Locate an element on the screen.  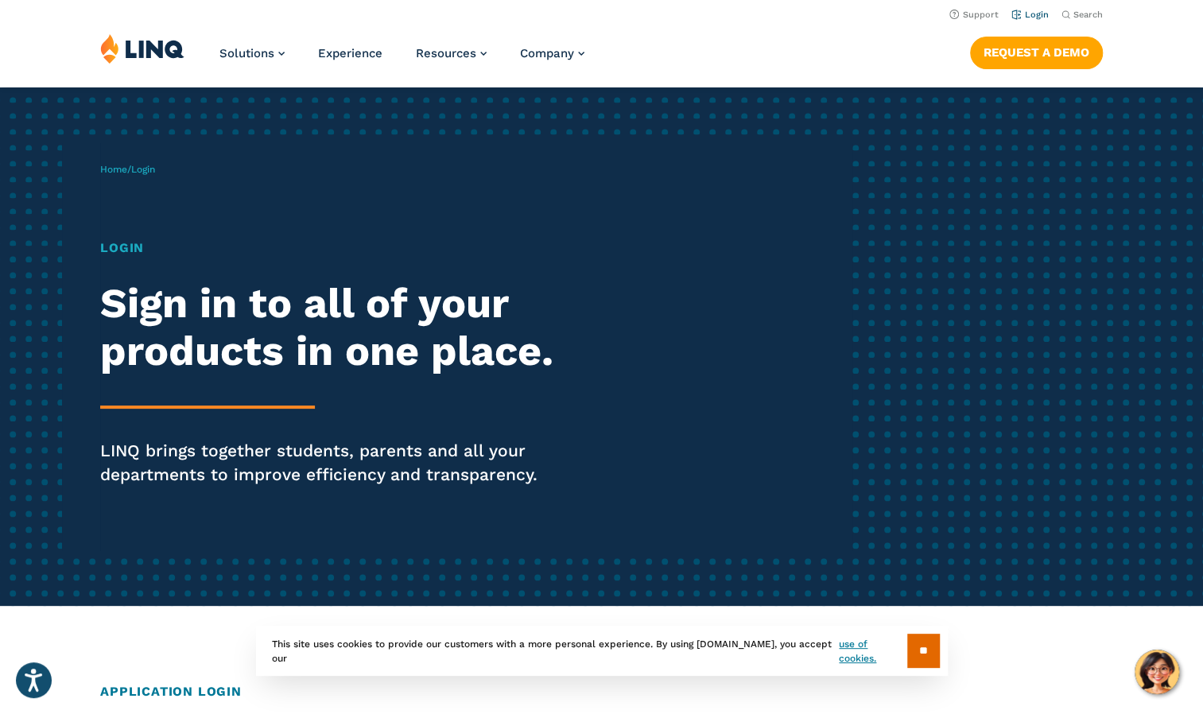
a: Solutions is located at coordinates (252, 53).